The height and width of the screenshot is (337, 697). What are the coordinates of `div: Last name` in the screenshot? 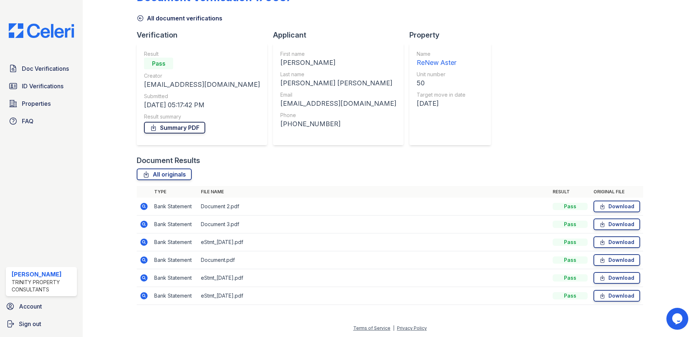 It's located at (338, 74).